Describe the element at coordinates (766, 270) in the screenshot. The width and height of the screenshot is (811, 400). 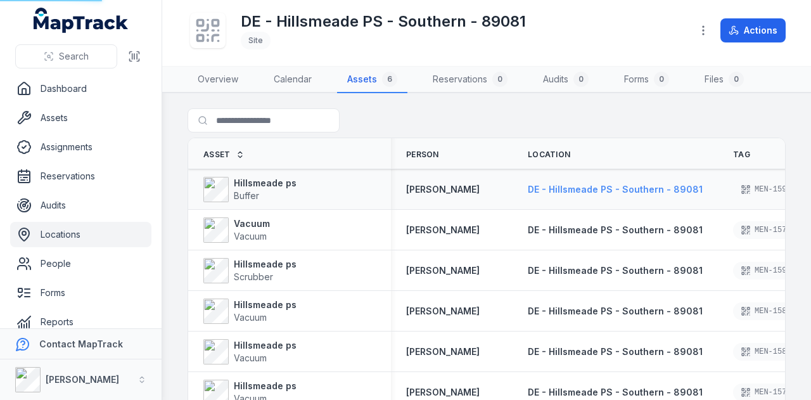
I see `div: MEN-1592` at that location.